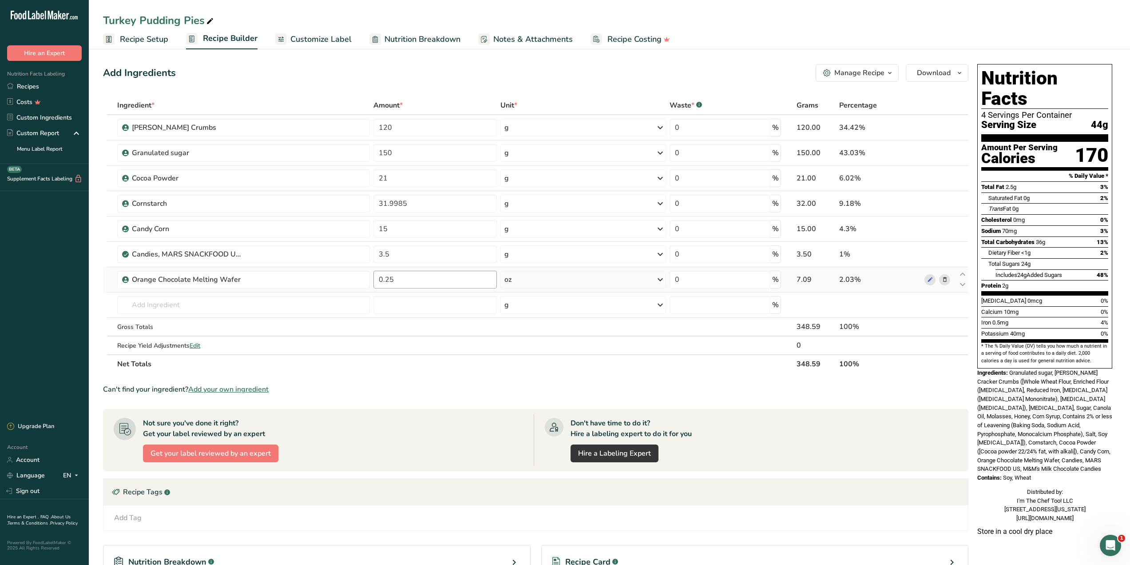 The width and height of the screenshot is (1130, 565). What do you see at coordinates (880, 153) in the screenshot?
I see `div: 43.03%` at bounding box center [880, 153].